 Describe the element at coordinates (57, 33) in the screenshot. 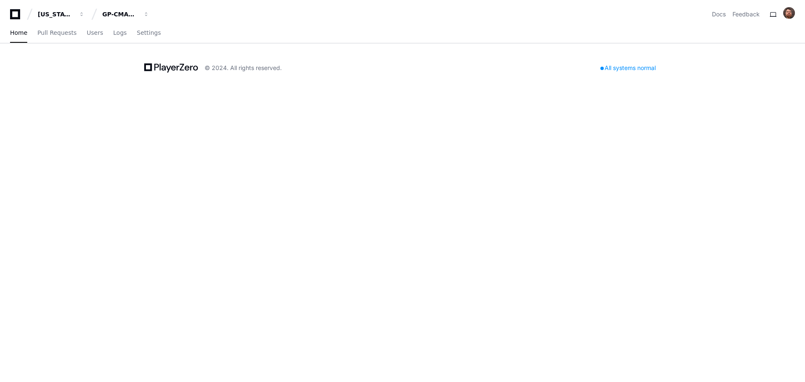

I see `span: Pull Requests` at that location.